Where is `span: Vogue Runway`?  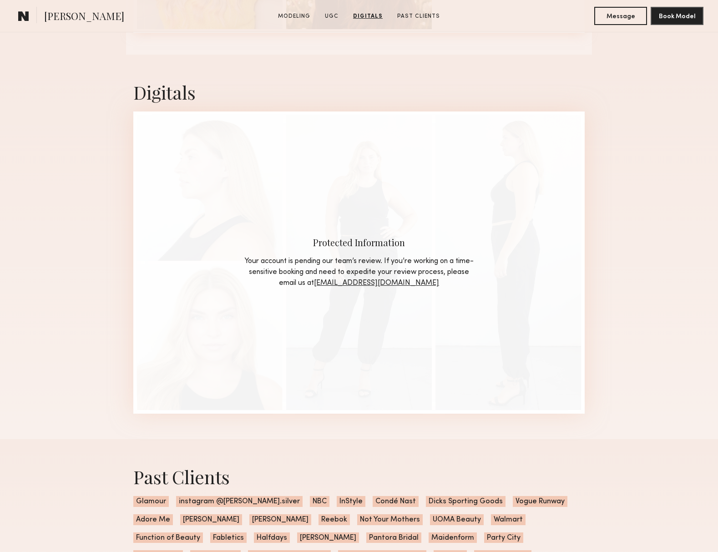 span: Vogue Runway is located at coordinates (540, 501).